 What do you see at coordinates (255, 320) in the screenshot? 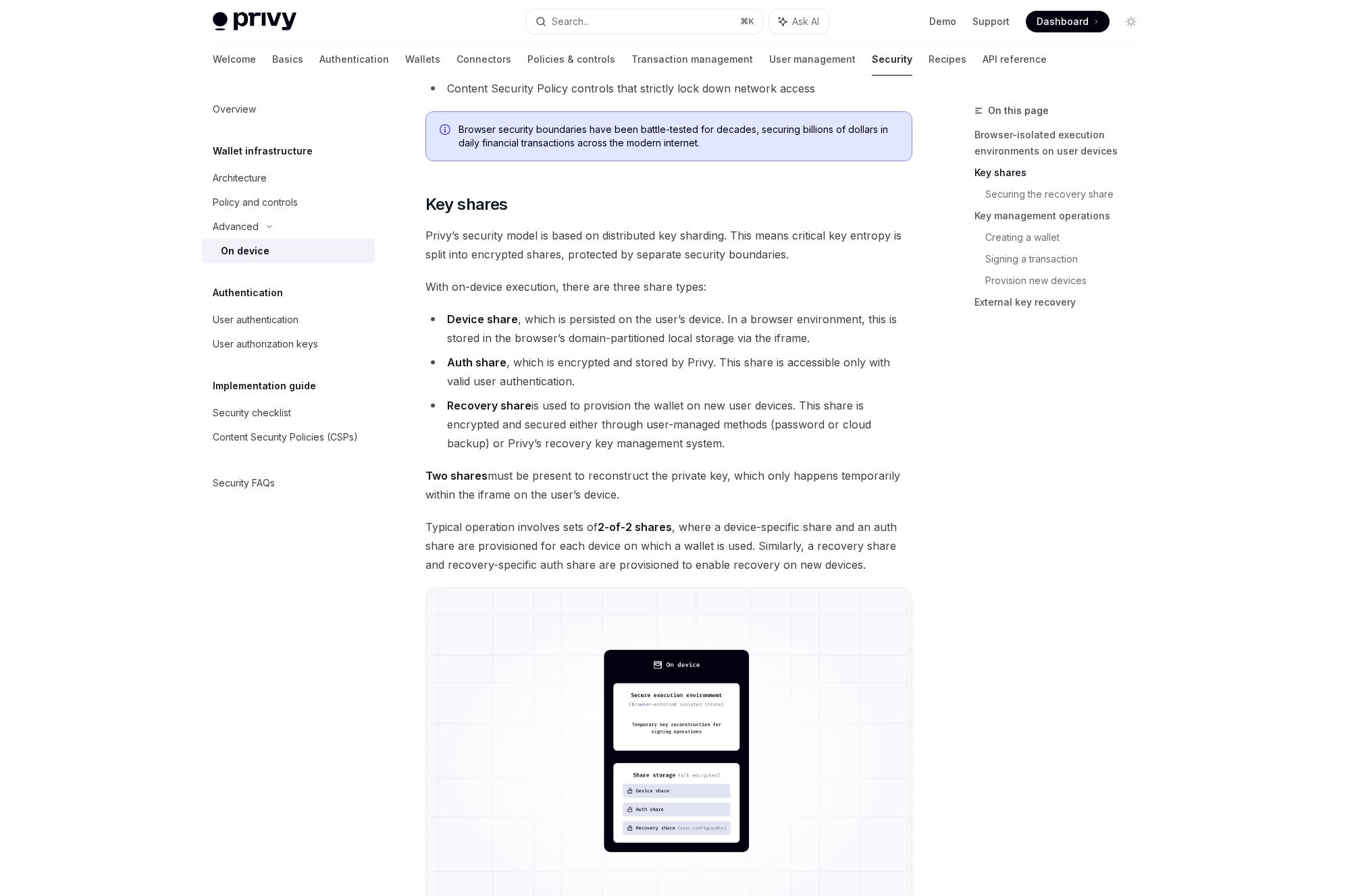
I see `div: User authentication` at bounding box center [255, 320].